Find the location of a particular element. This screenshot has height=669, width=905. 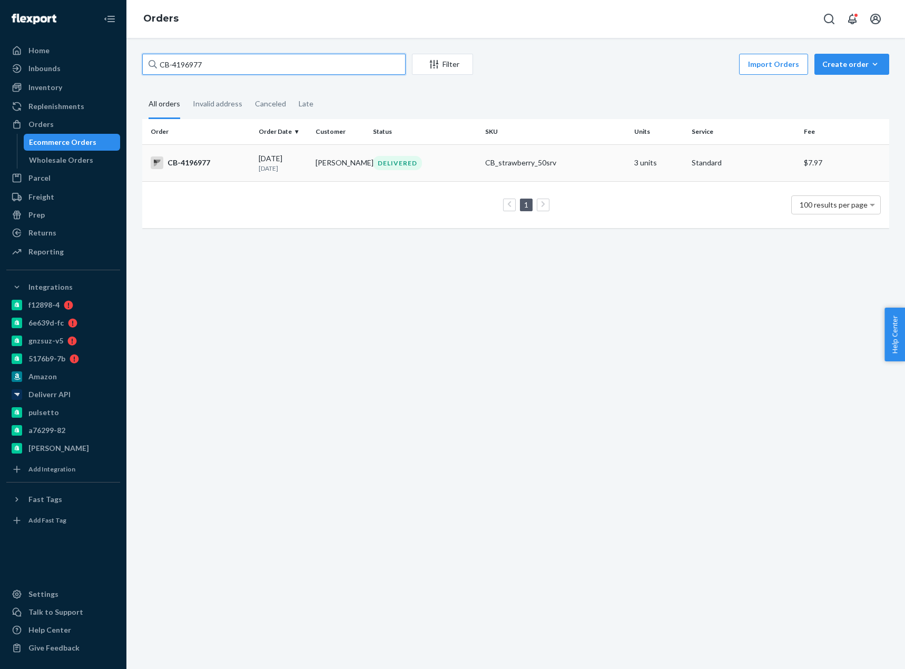

a: Settings is located at coordinates (63, 594).